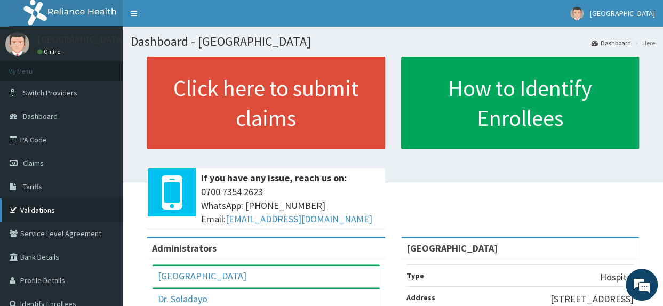  I want to click on li: Here, so click(644, 43).